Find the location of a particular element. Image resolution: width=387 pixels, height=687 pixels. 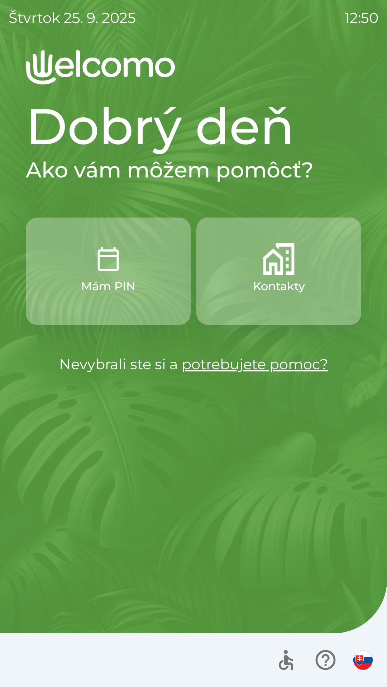

p: Mám PIN is located at coordinates (108, 286).